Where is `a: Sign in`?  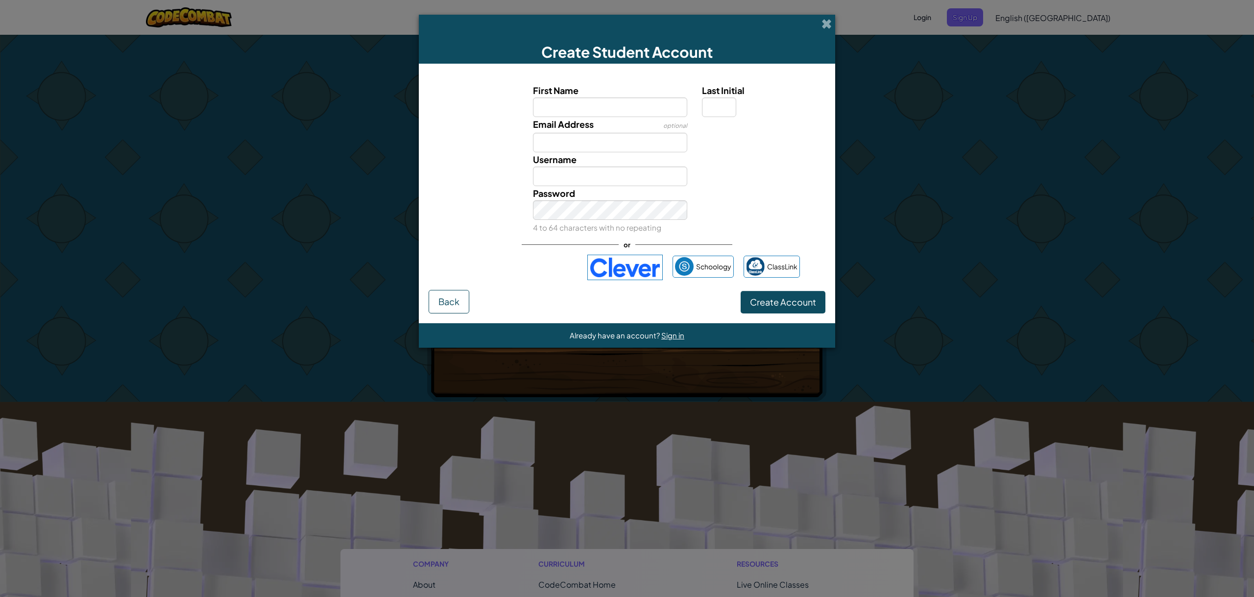 a: Sign in is located at coordinates (672, 335).